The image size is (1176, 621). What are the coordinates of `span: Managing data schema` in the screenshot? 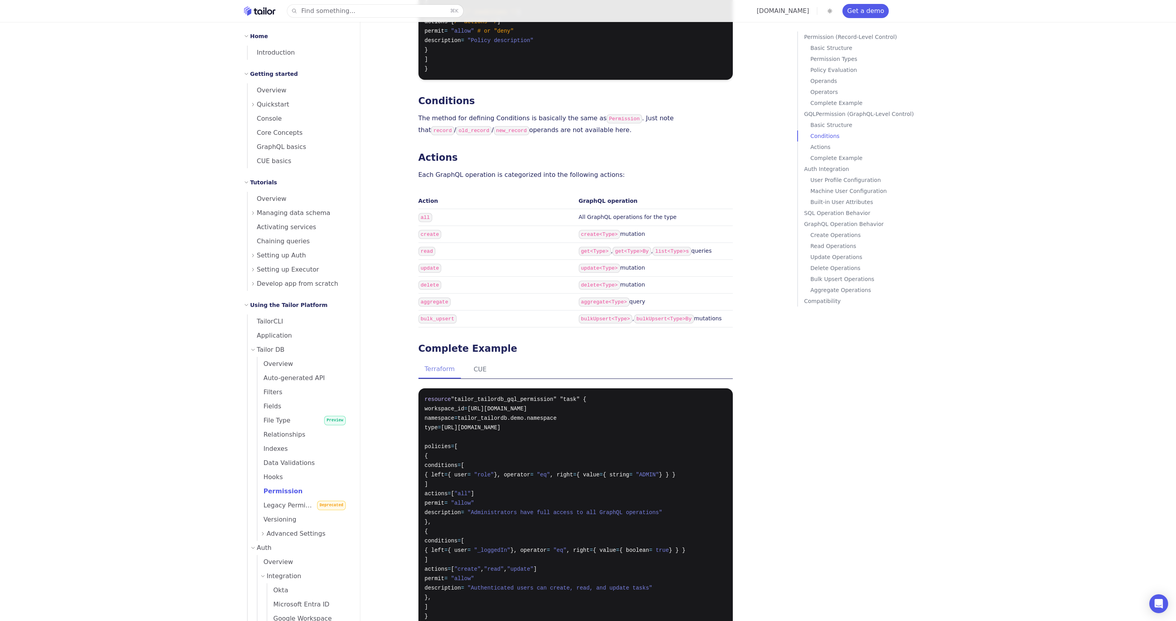 It's located at (293, 213).